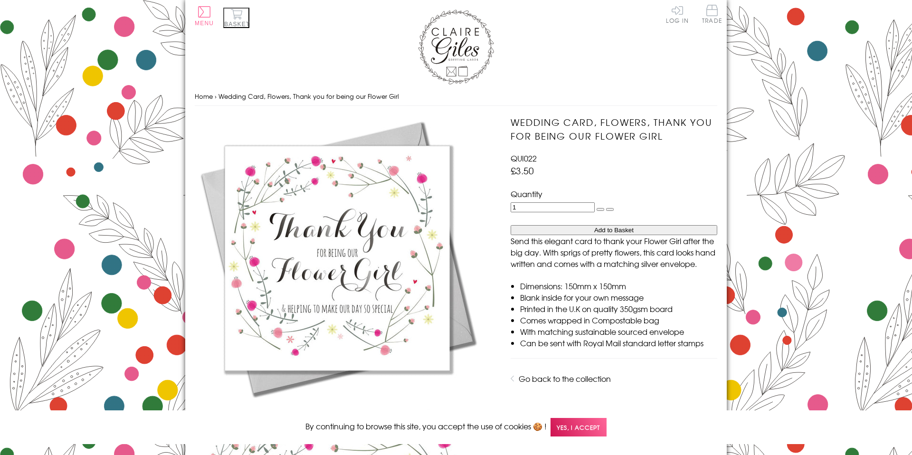  I want to click on li: Comes wrapped in Compostable bag, so click(619, 320).